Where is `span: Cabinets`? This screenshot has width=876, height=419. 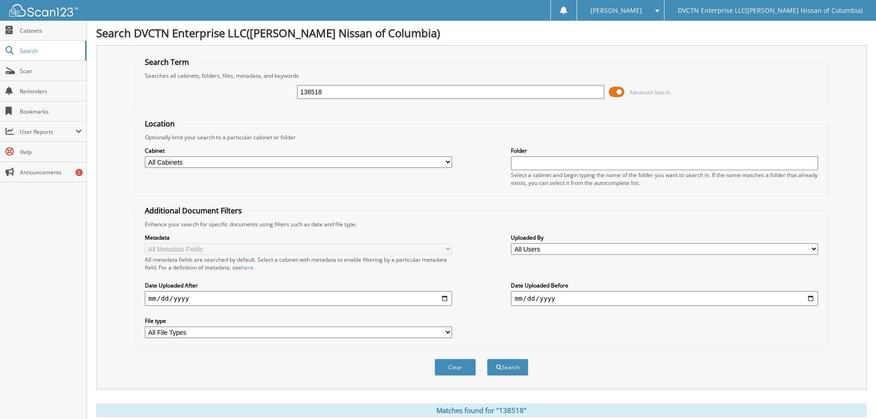
span: Cabinets is located at coordinates (51, 30).